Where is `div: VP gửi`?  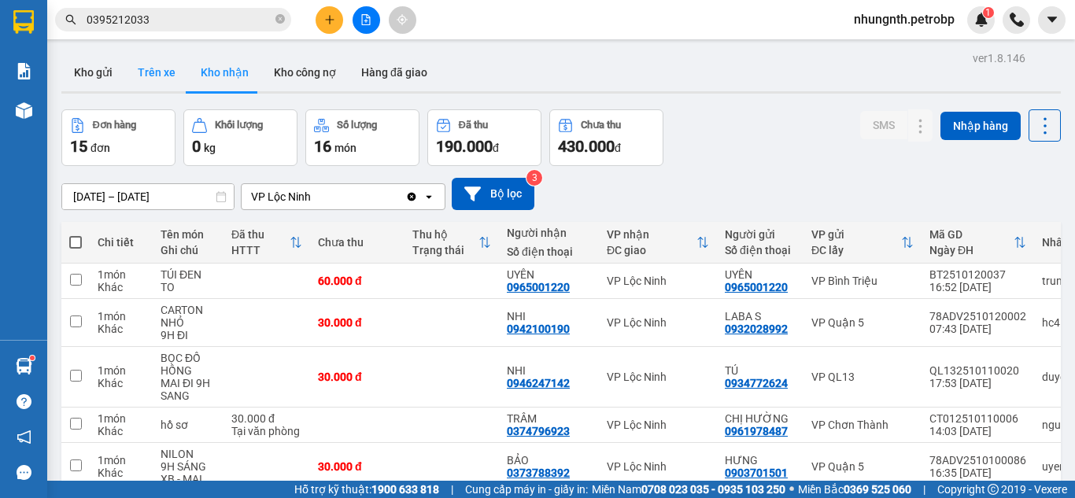
div: VP gửi is located at coordinates (857, 235).